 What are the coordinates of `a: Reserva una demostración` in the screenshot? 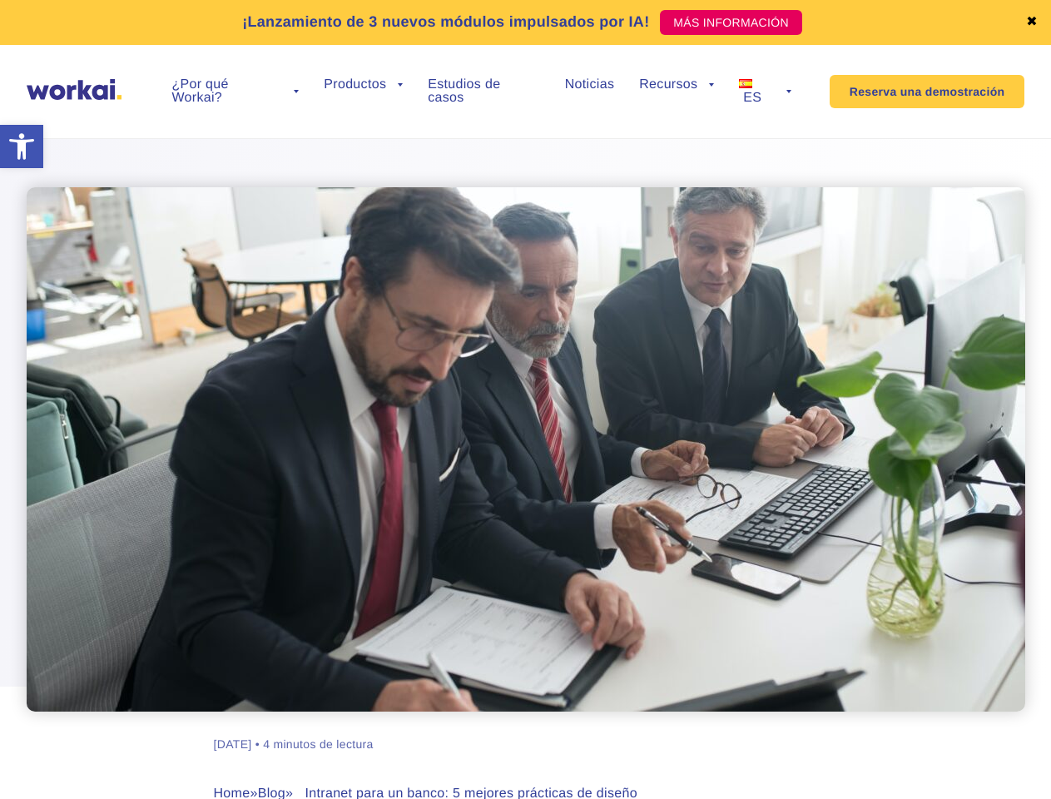 It's located at (927, 92).